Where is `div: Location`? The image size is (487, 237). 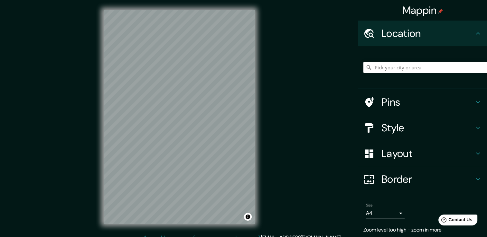 div: Location is located at coordinates (422, 33).